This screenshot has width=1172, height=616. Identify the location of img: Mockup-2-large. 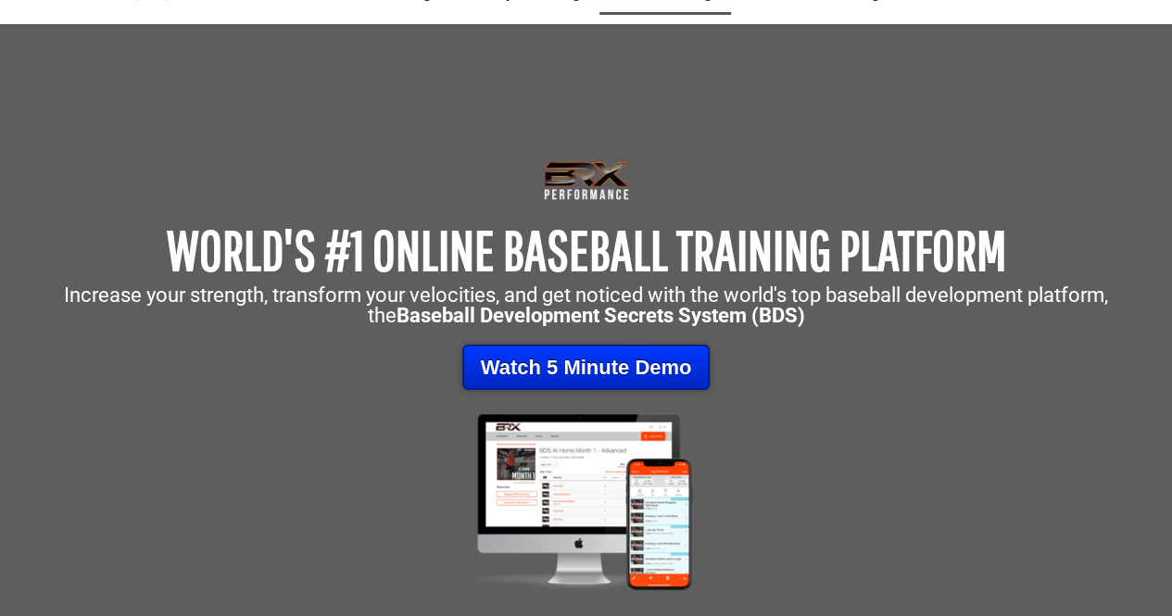
(586, 501).